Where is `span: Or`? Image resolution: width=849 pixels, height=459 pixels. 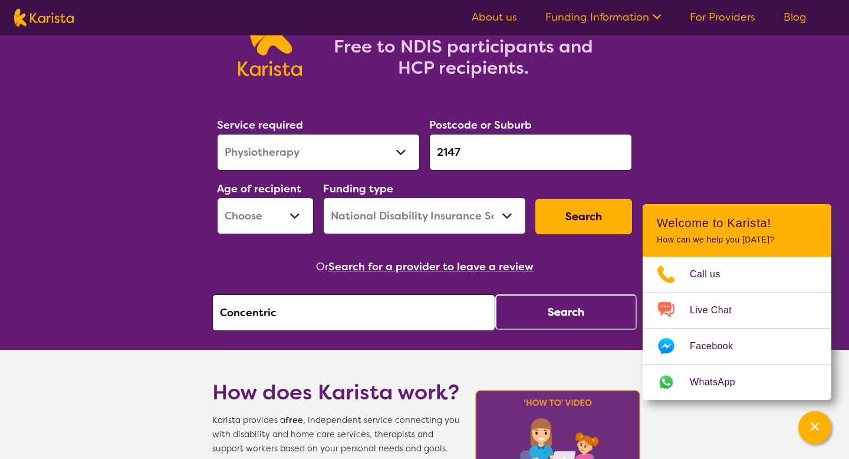
span: Or is located at coordinates (322, 267).